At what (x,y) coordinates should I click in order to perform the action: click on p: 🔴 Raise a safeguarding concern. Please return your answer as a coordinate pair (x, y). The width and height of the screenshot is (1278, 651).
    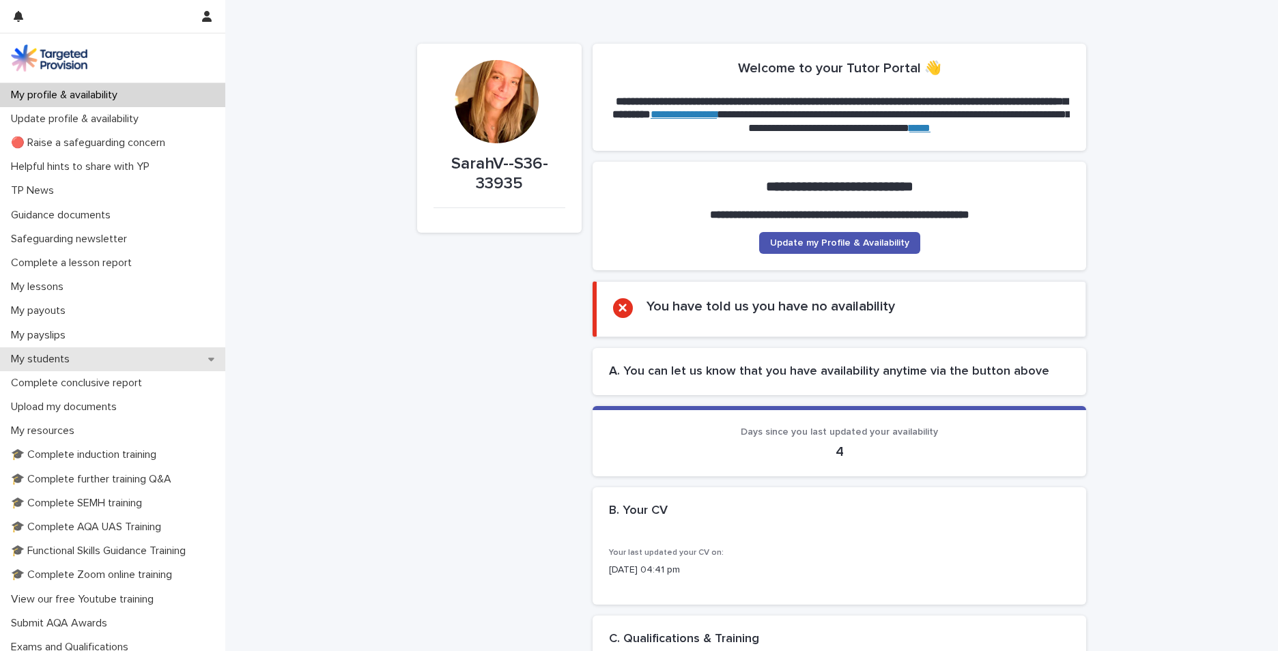
    Looking at the image, I should click on (91, 143).